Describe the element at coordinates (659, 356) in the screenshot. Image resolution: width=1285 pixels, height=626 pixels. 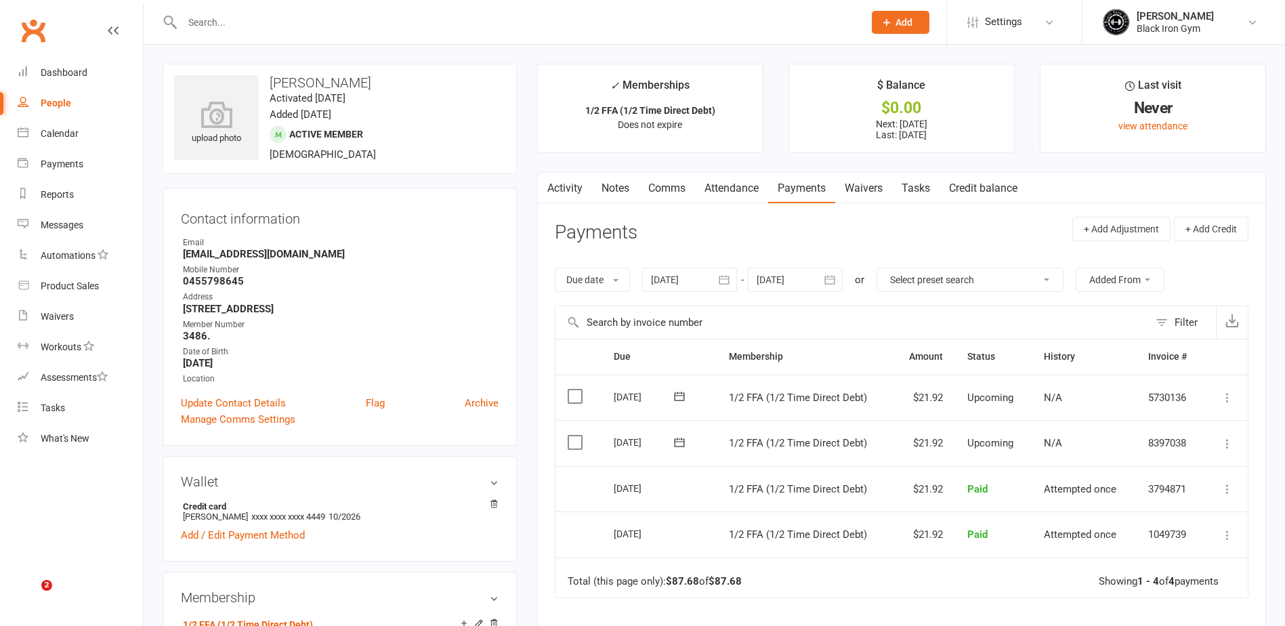
I see `th: Due` at that location.